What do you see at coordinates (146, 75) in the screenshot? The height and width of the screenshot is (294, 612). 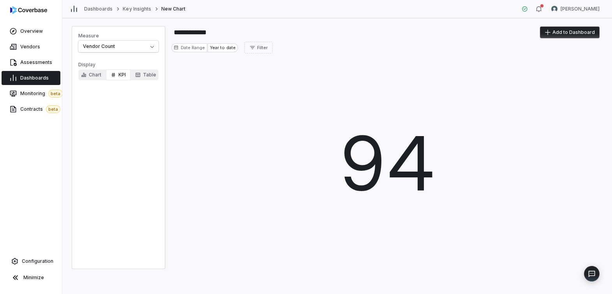 I see `button: DisplayChartKPI` at bounding box center [146, 75].